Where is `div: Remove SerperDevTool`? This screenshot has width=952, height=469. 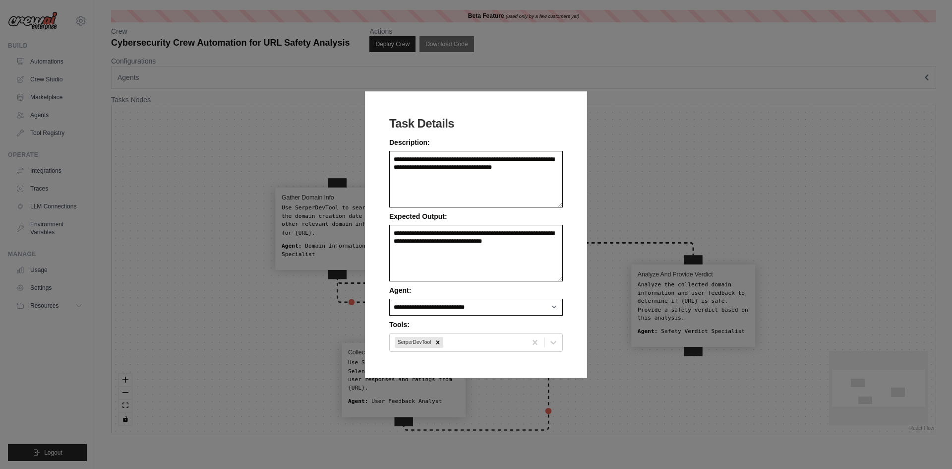 div: Remove SerperDevTool is located at coordinates (438, 342).